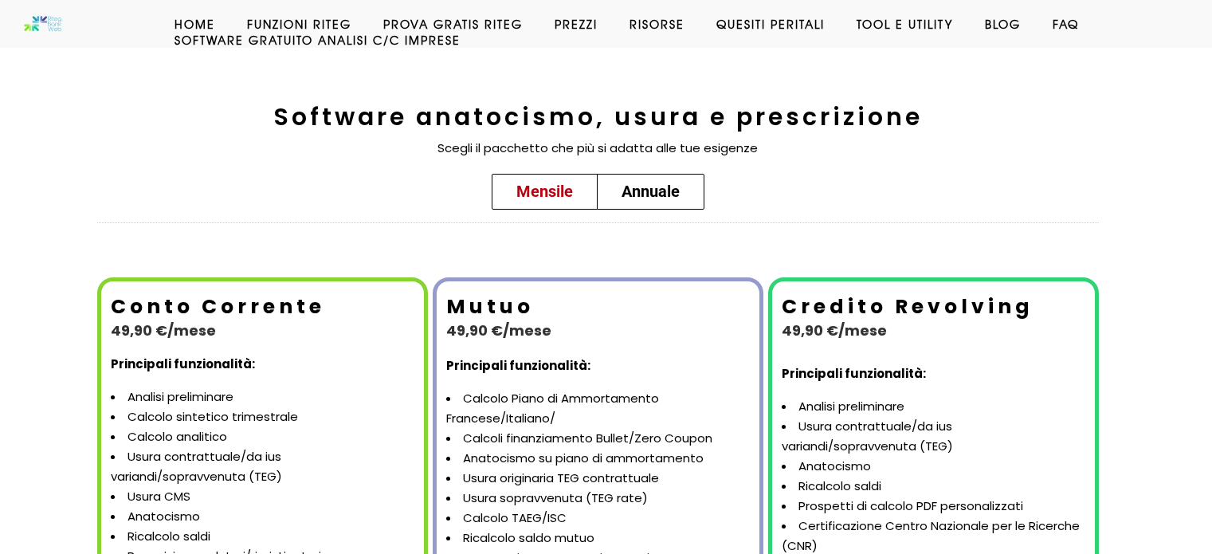 The image size is (1212, 554). What do you see at coordinates (657, 24) in the screenshot?
I see `a: Risorse` at bounding box center [657, 24].